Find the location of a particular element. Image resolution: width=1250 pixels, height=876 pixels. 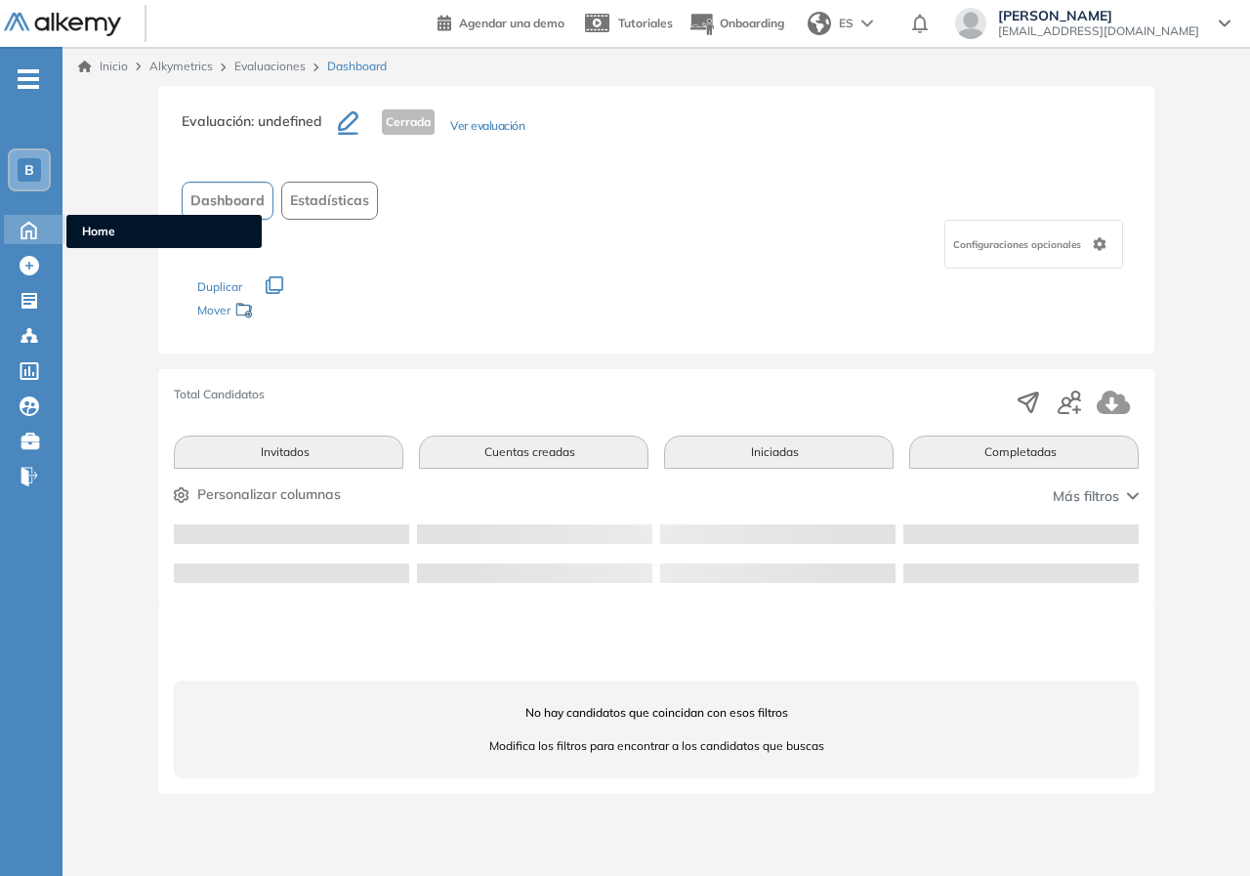

a: Agendar una demo is located at coordinates (501, 21).